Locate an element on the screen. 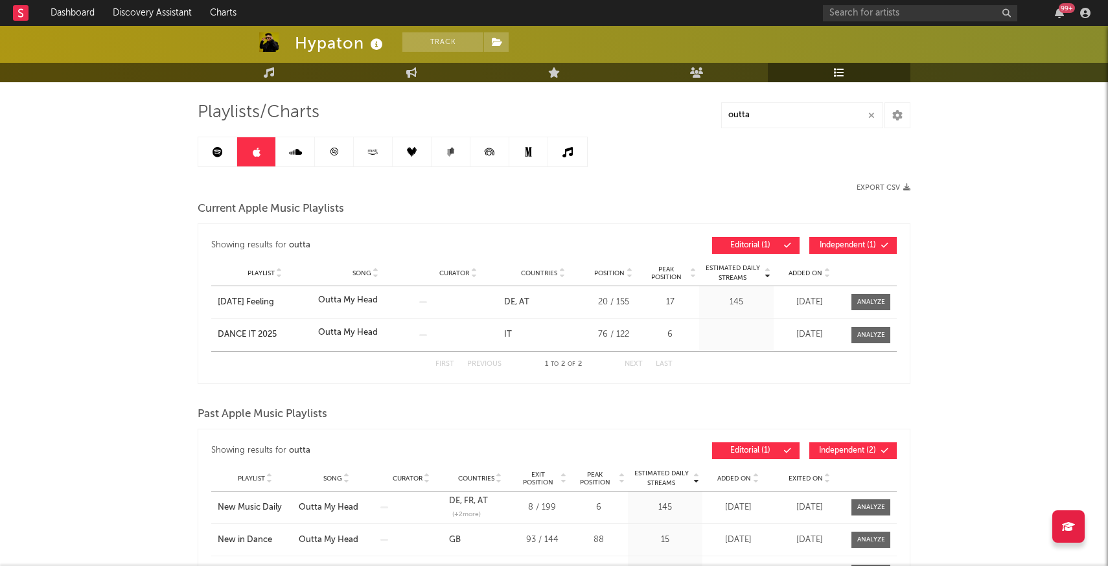  span: Independent ( 2 ) is located at coordinates (847, 451).